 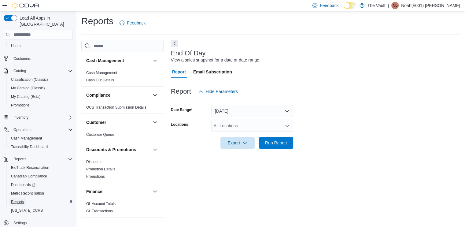 What do you see at coordinates (95, 176) in the screenshot?
I see `span: Promotions` at bounding box center [95, 176].